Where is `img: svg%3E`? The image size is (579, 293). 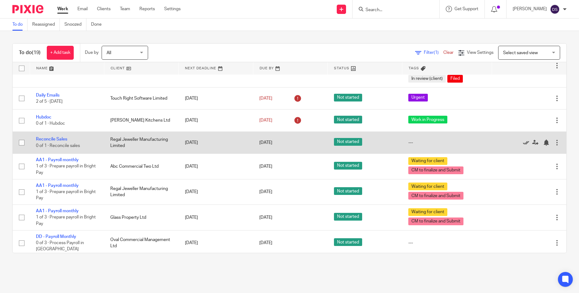 img: svg%3E is located at coordinates (554, 9).